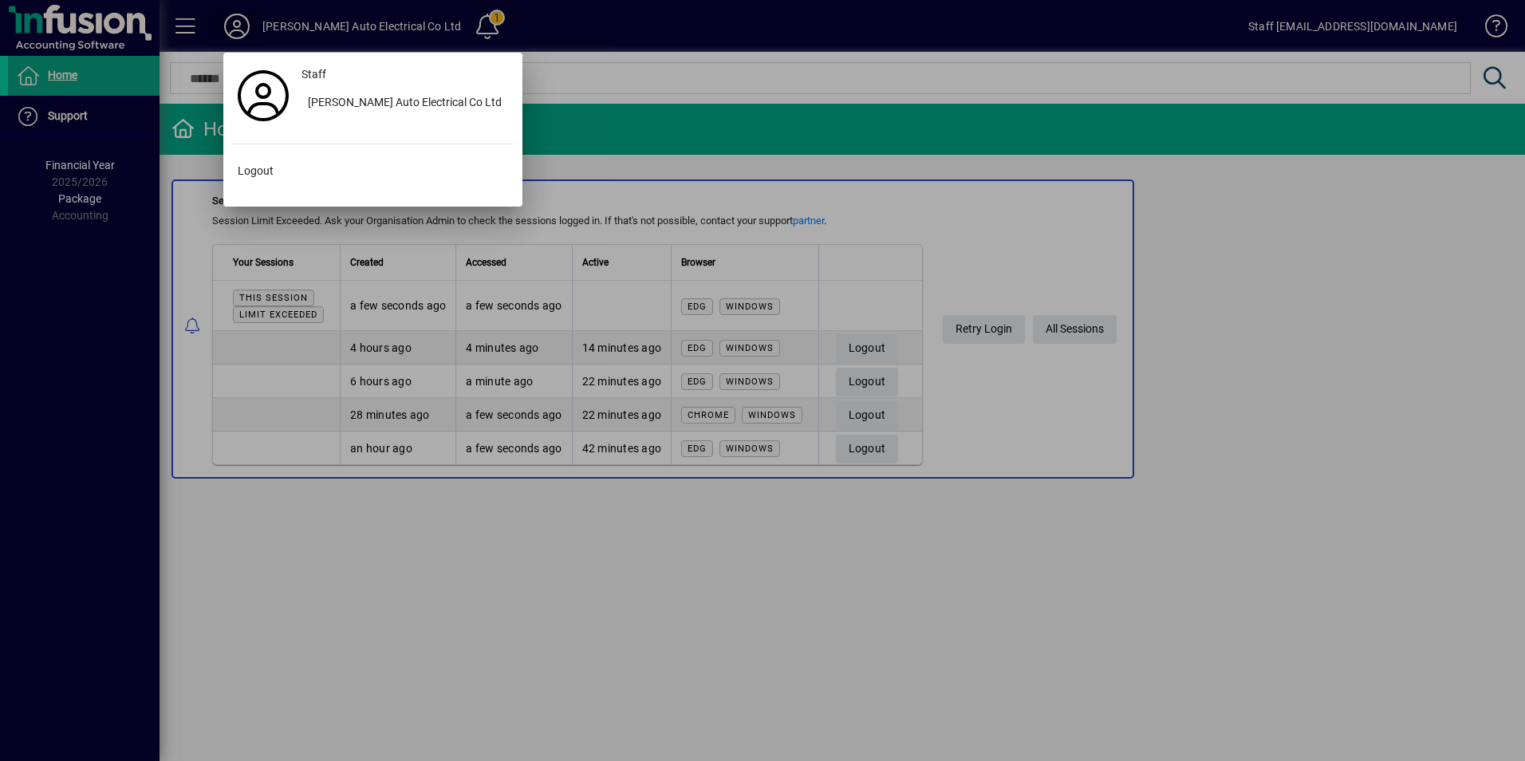 This screenshot has height=761, width=1525. What do you see at coordinates (255, 171) in the screenshot?
I see `span: Logout` at bounding box center [255, 171].